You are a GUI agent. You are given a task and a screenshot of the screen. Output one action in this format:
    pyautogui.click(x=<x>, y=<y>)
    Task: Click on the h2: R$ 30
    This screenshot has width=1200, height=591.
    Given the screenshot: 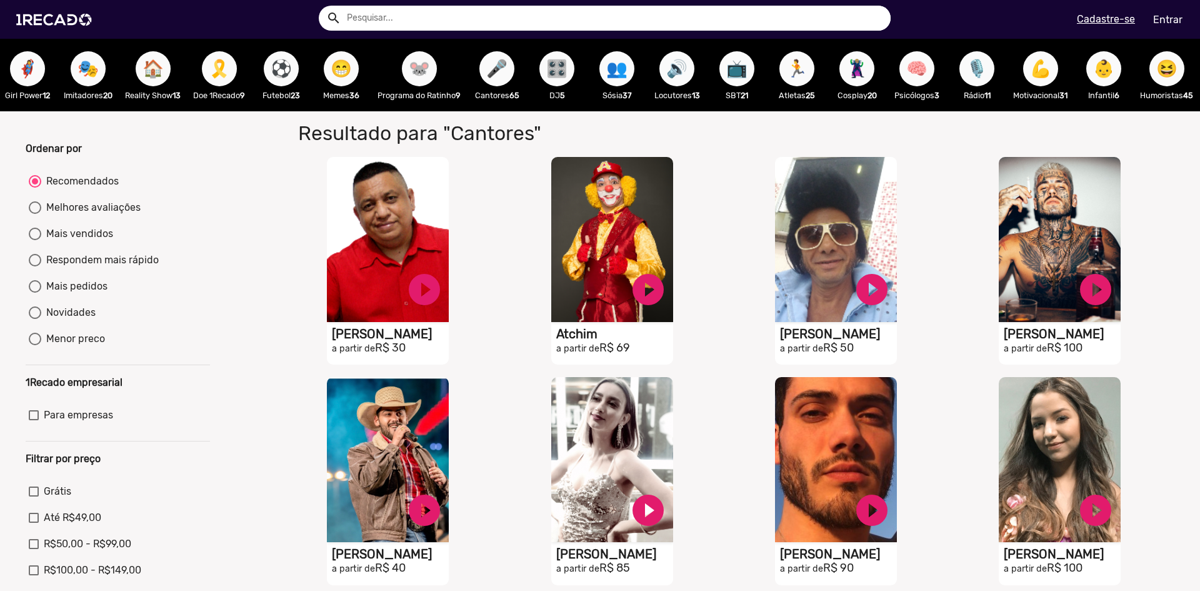 What is the action you would take?
    pyautogui.click(x=390, y=348)
    